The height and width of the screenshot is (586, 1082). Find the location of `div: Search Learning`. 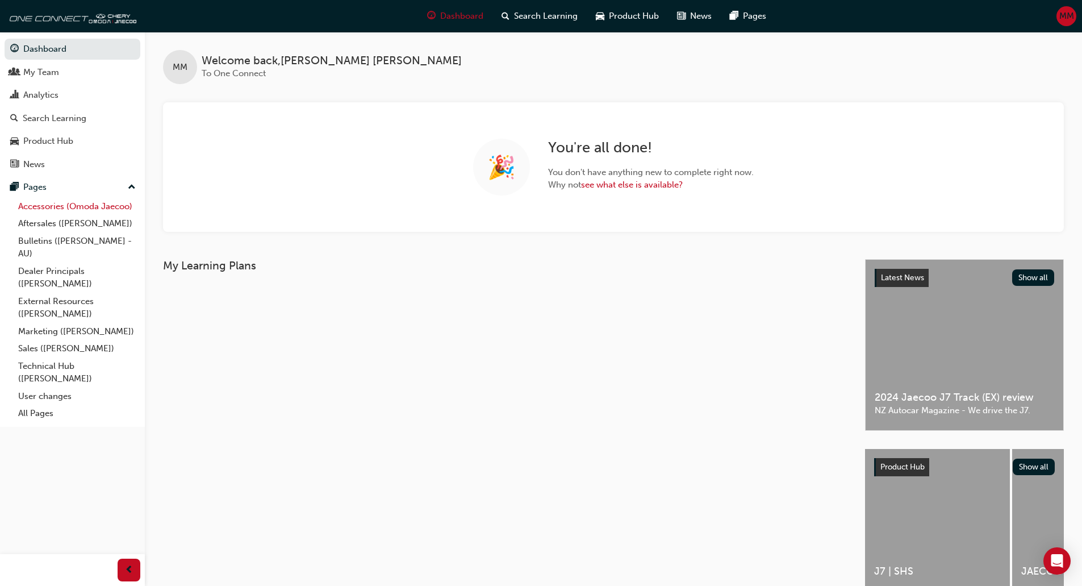

div: Search Learning is located at coordinates (55, 118).